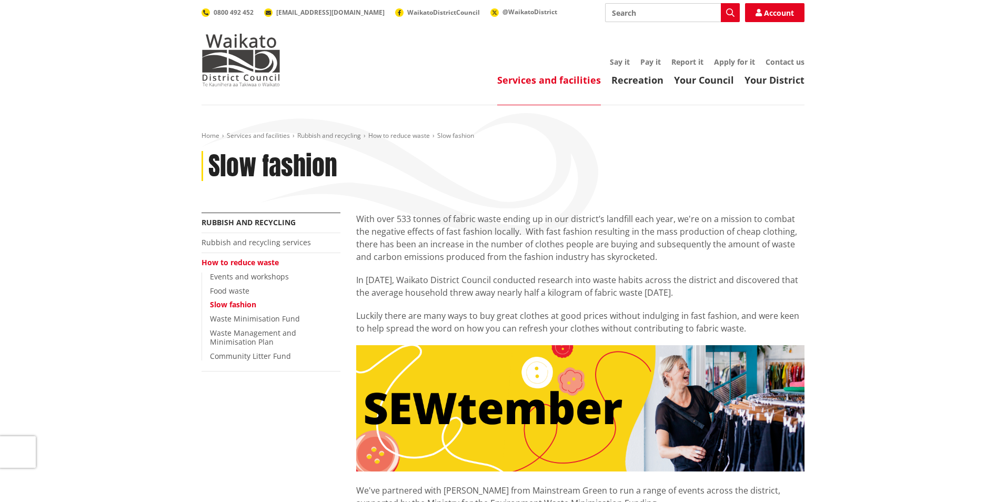 Image resolution: width=1006 pixels, height=502 pixels. What do you see at coordinates (580, 238) in the screenshot?
I see `p: With over 533 tonnes of fabric waste ending up in our district’s landfill each year, we're on a m...` at bounding box center [580, 238].